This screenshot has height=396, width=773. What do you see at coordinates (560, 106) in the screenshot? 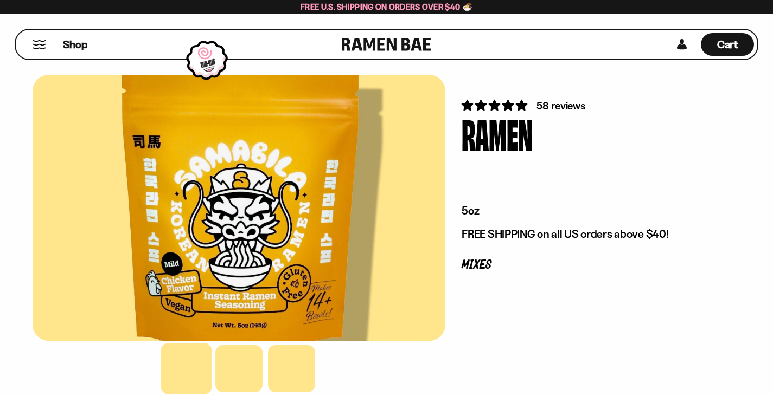
I see `span: 58 reviews` at bounding box center [560, 106].